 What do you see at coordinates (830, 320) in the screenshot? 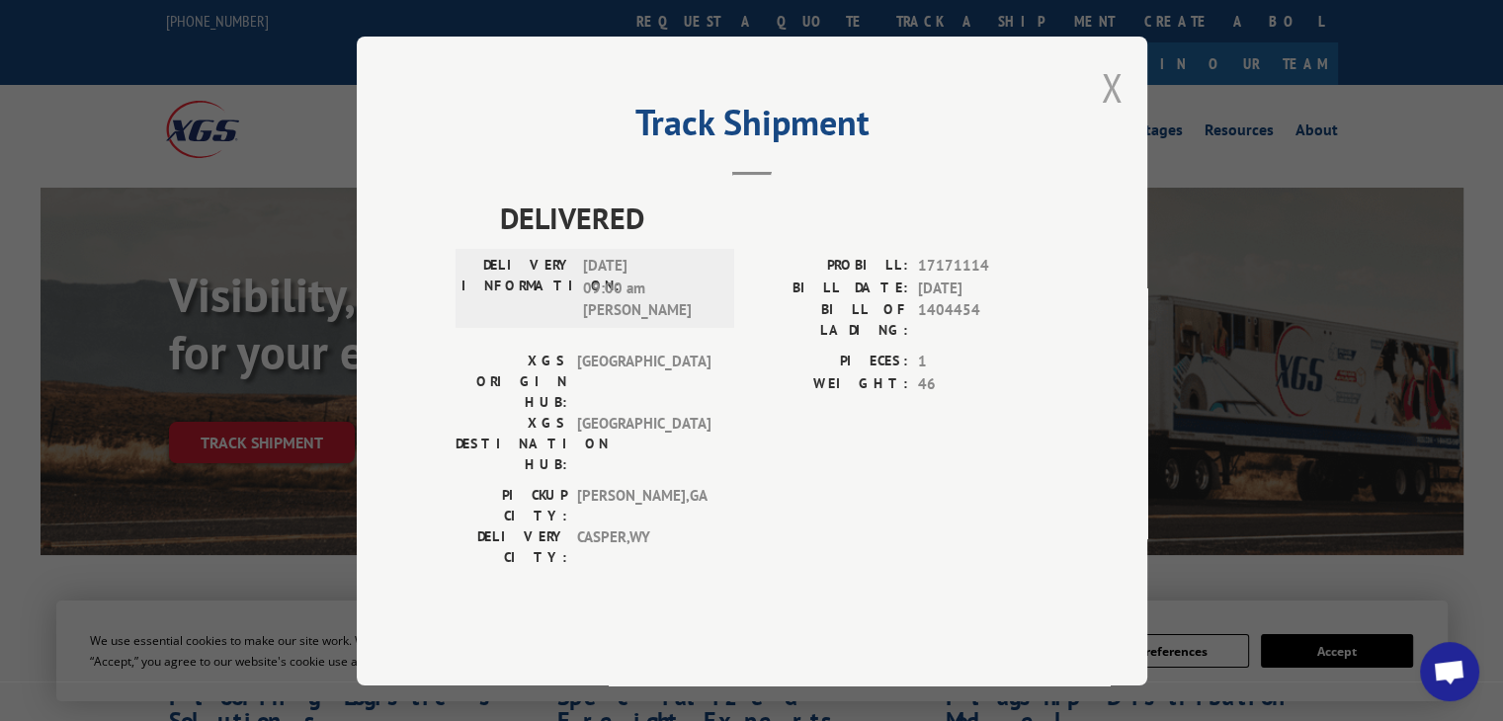
I see `label: BILL OF LADING:` at bounding box center [830, 320].